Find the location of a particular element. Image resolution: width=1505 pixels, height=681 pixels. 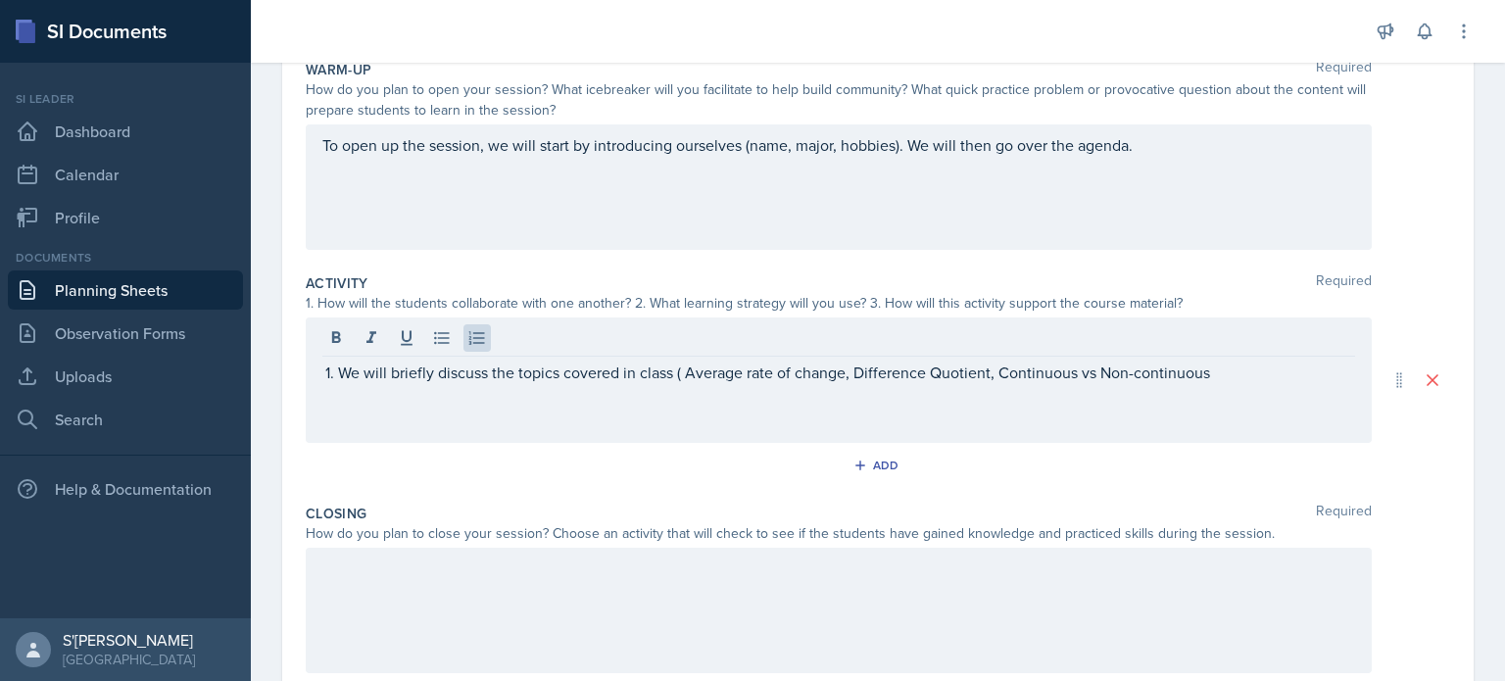

label: Activity is located at coordinates (337, 283).